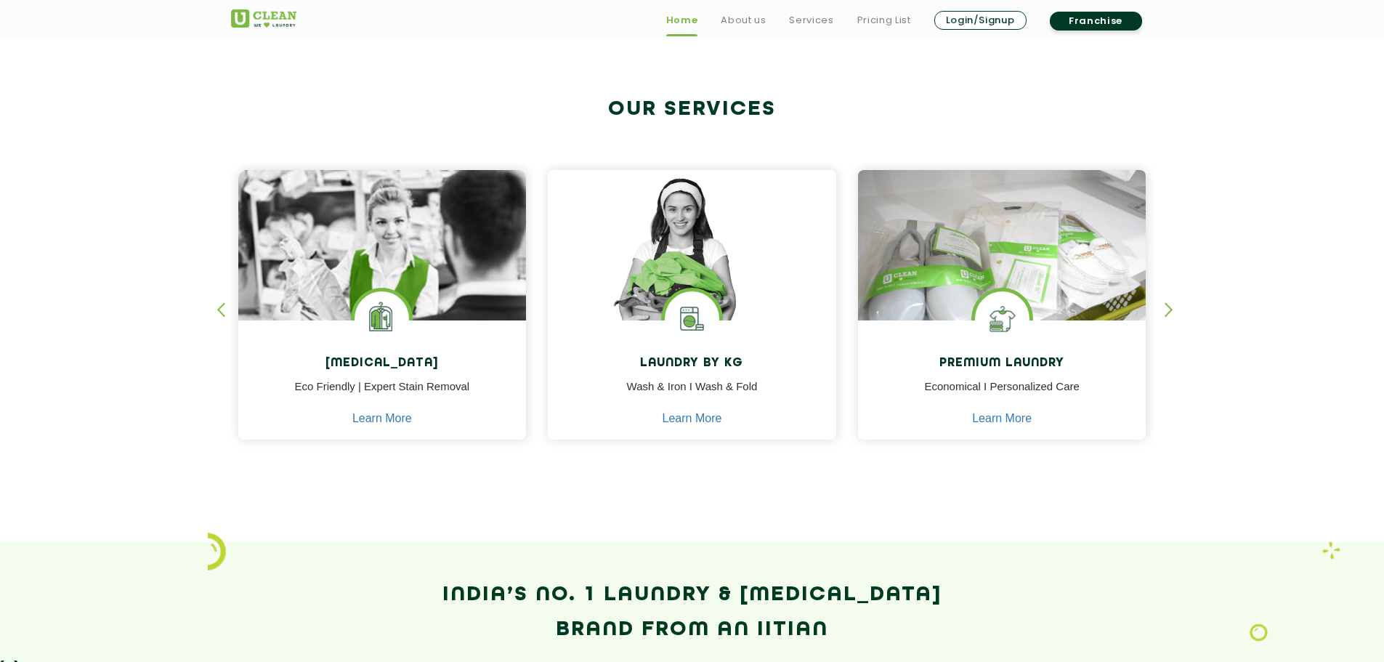 The width and height of the screenshot is (1384, 662). Describe the element at coordinates (216, 551) in the screenshot. I see `img: icon_2.png` at that location.